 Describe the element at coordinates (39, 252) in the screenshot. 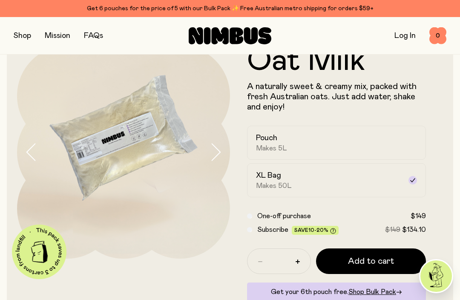

I see `img: illustration-carton.png` at that location.